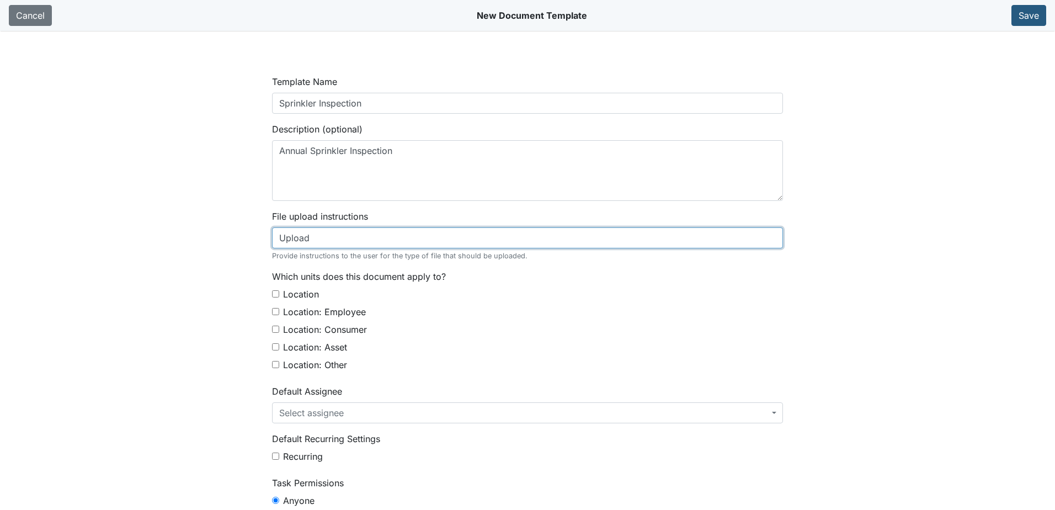 The image size is (1055, 510). I want to click on label: Default Recurring Settings, so click(326, 439).